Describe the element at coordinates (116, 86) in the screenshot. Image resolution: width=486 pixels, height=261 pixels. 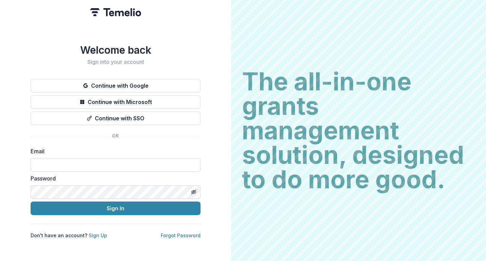
I see `button: Continue with Google` at that location.